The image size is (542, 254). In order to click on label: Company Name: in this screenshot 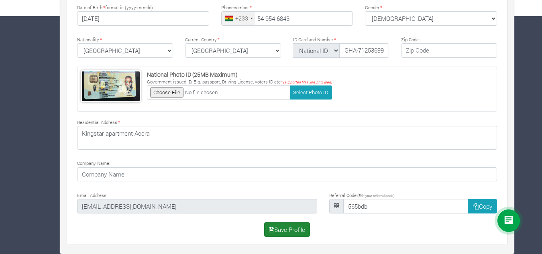, I will do `click(93, 163)`.